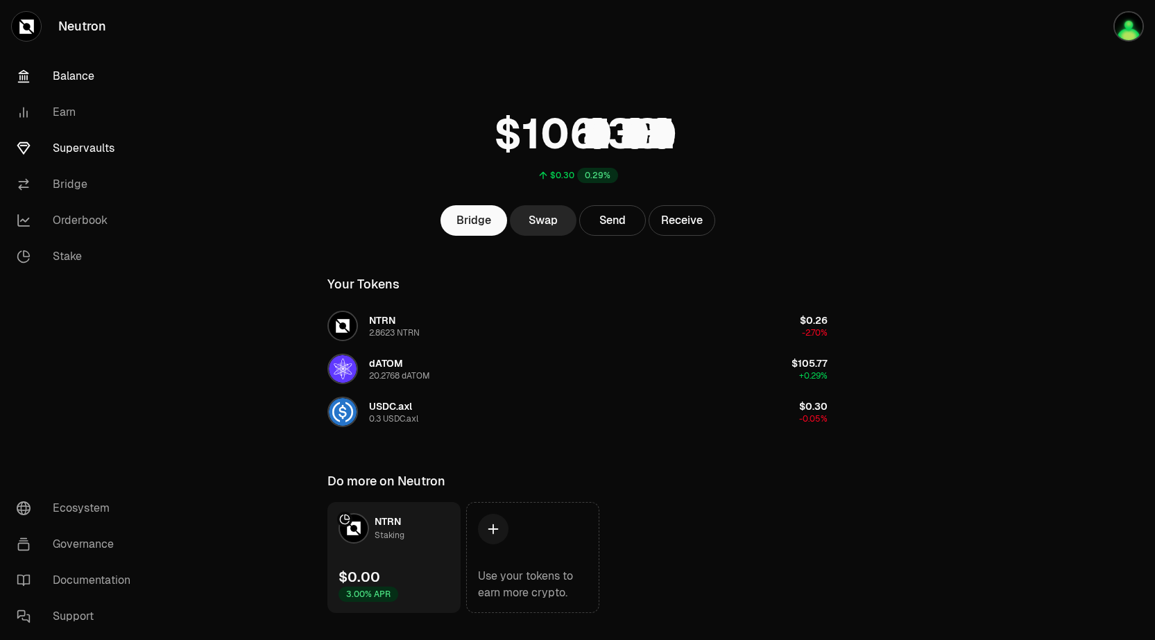  What do you see at coordinates (577, 326) in the screenshot?
I see `button: NTRN LogoNTRN2.8623 NTRN$0.26-2.70%` at bounding box center [577, 326].